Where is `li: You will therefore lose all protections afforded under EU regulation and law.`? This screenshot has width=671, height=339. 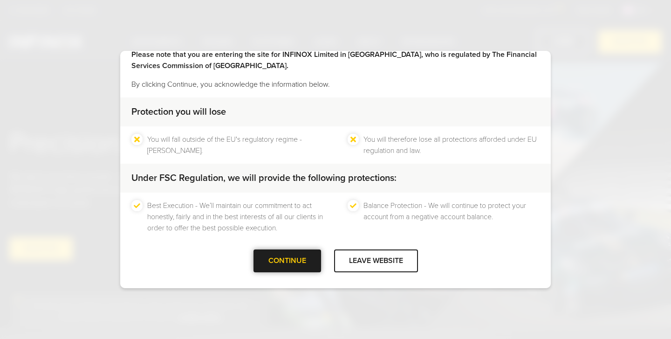 li: You will therefore lose all protections afforded under EU regulation and law. is located at coordinates (451, 145).